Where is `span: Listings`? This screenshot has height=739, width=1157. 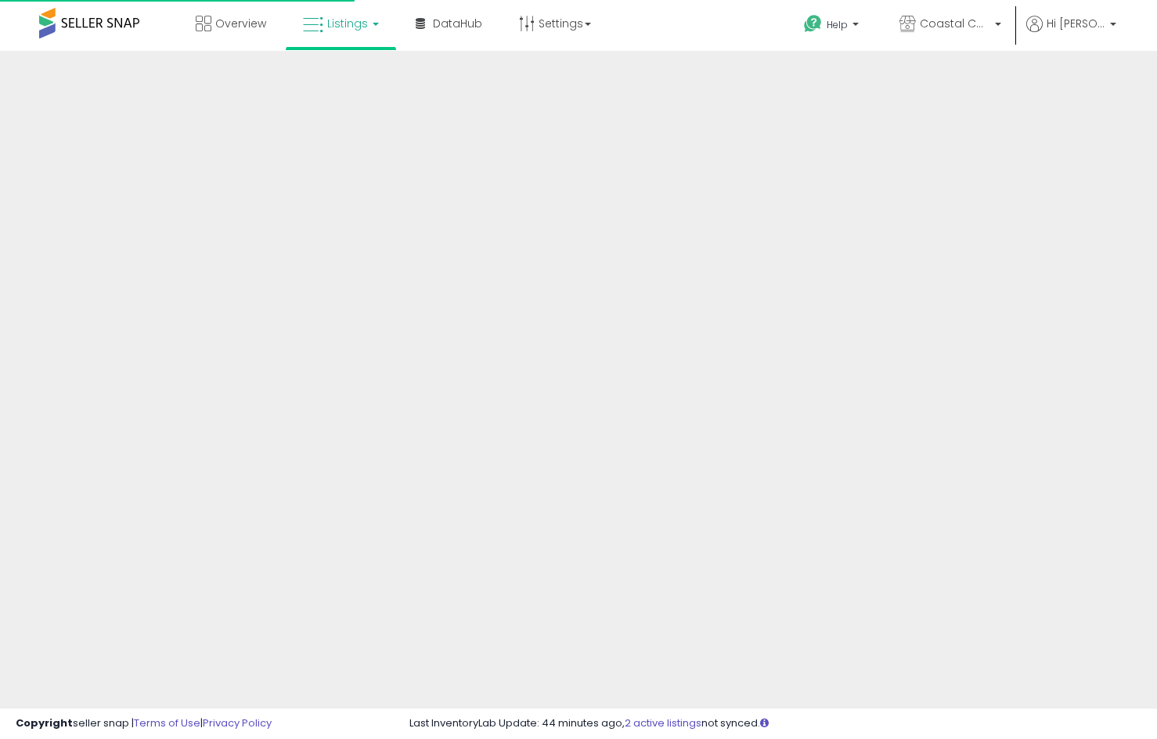
span: Listings is located at coordinates (348, 23).